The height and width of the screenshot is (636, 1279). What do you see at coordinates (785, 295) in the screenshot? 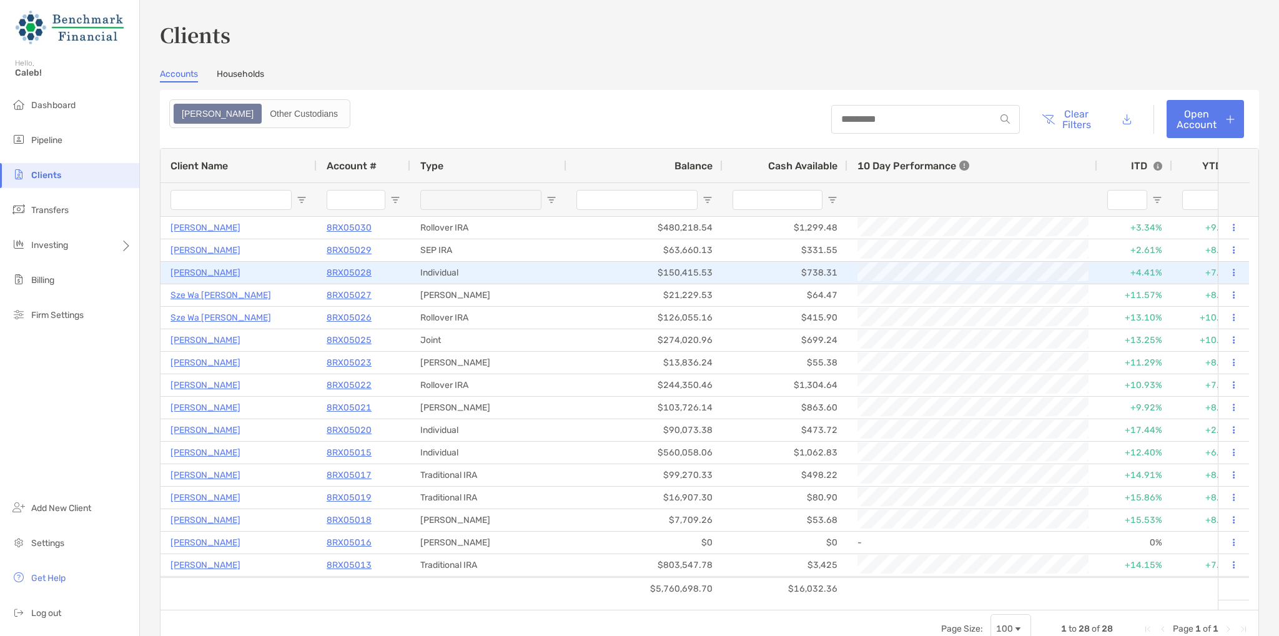
I see `div: $64.47` at bounding box center [785, 295].